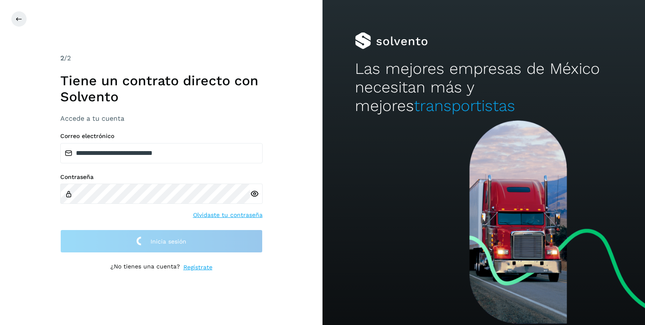 The image size is (645, 325). What do you see at coordinates (161, 136) in the screenshot?
I see `label: Correo electrónico` at bounding box center [161, 136].